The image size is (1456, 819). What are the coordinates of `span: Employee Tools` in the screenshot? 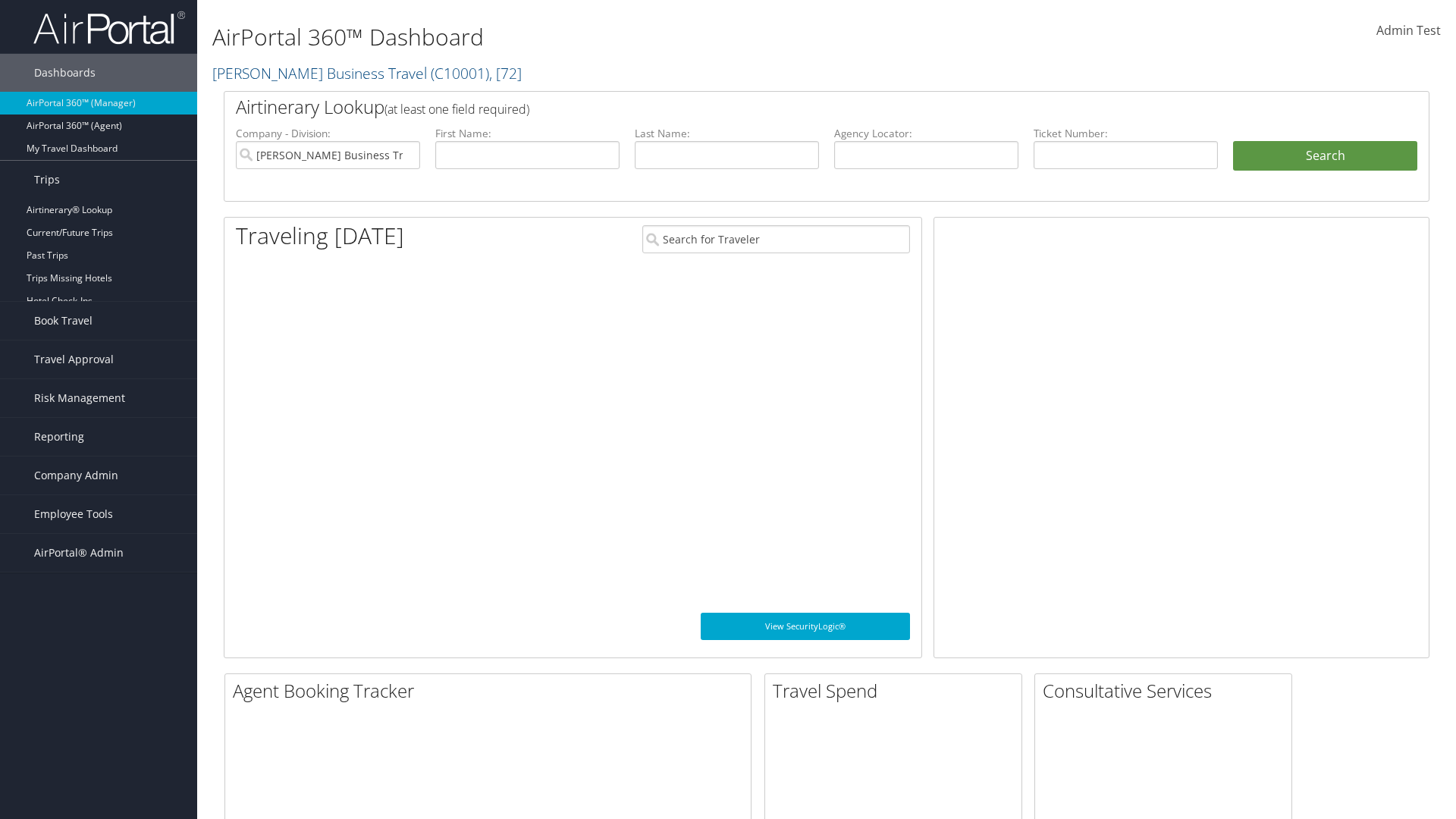 It's located at (73, 514).